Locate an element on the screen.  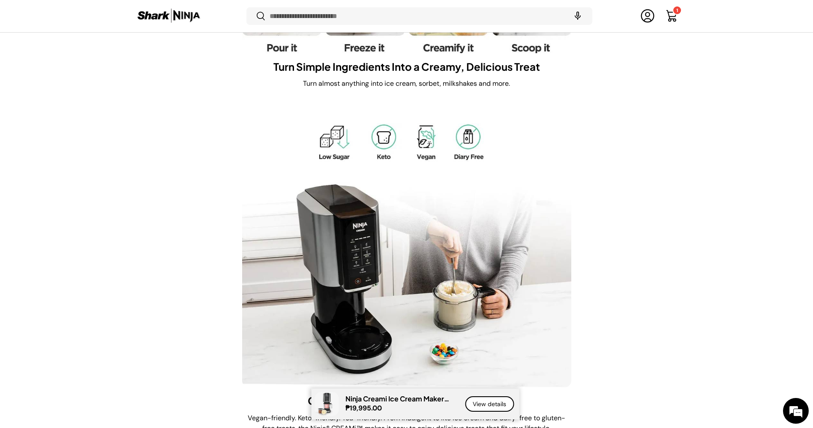
speech-search-button: Search by voice is located at coordinates (578, 16).